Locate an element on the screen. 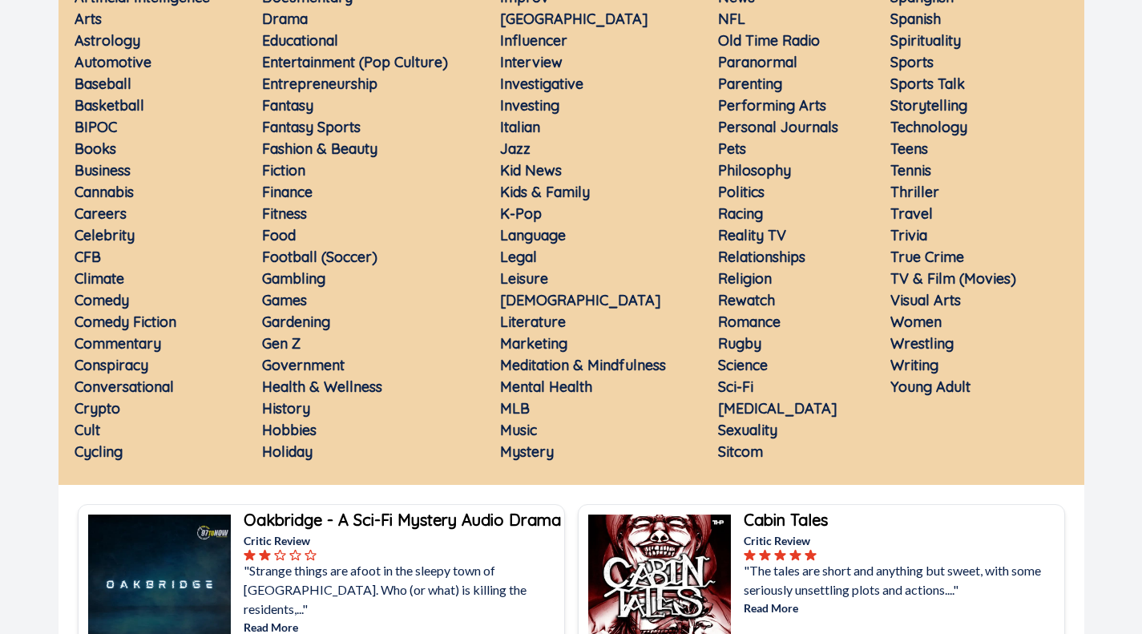 Image resolution: width=1142 pixels, height=634 pixels. a: Trivia is located at coordinates (909, 235).